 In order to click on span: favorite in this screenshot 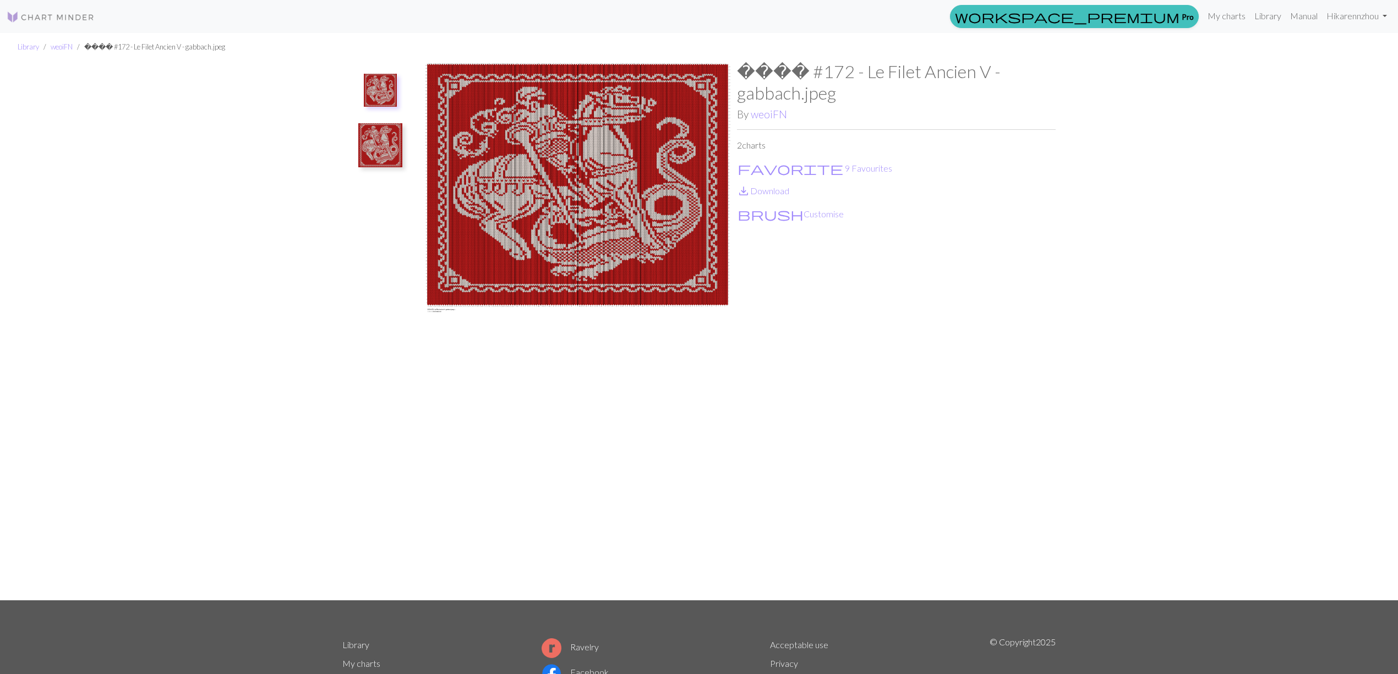, I will do `click(790, 168)`.